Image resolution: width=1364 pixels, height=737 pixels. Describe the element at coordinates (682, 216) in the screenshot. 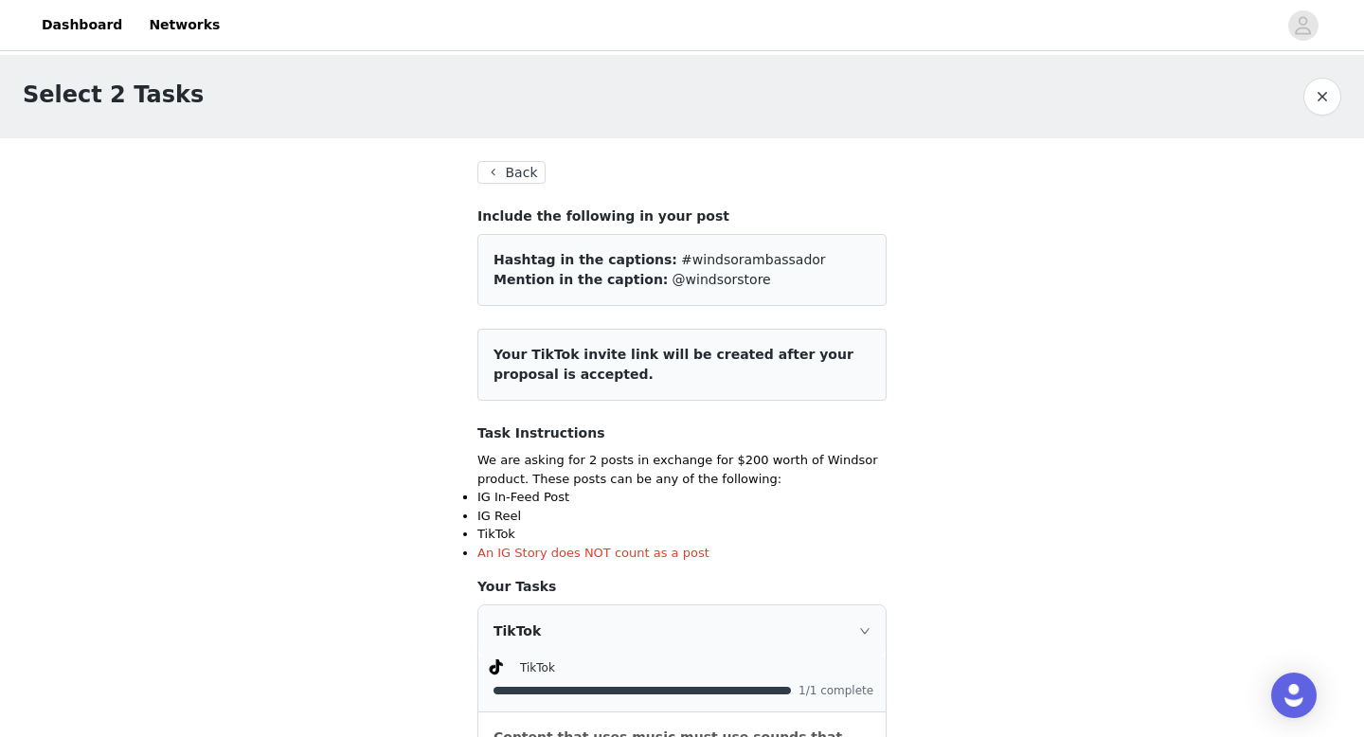

I see `h4: Include the following in your post` at that location.